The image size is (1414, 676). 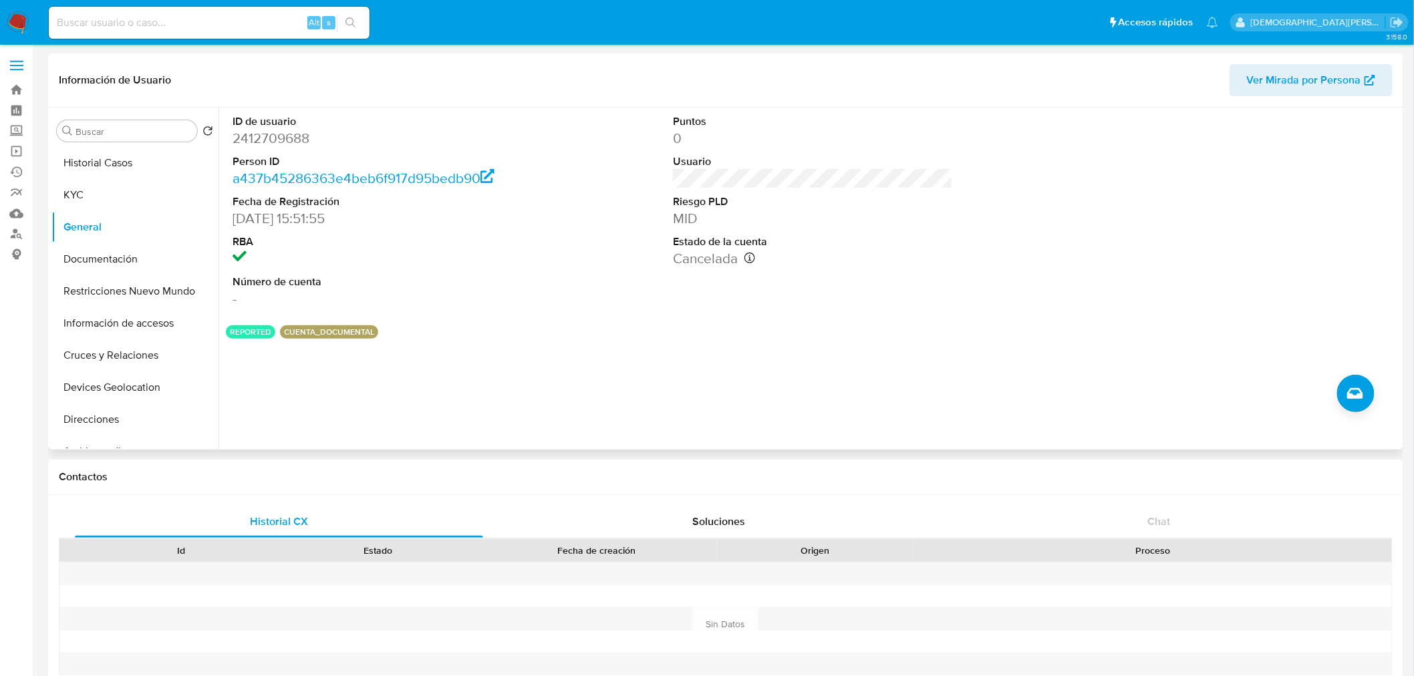 What do you see at coordinates (135, 323) in the screenshot?
I see `button: Información de accesos` at bounding box center [135, 323].